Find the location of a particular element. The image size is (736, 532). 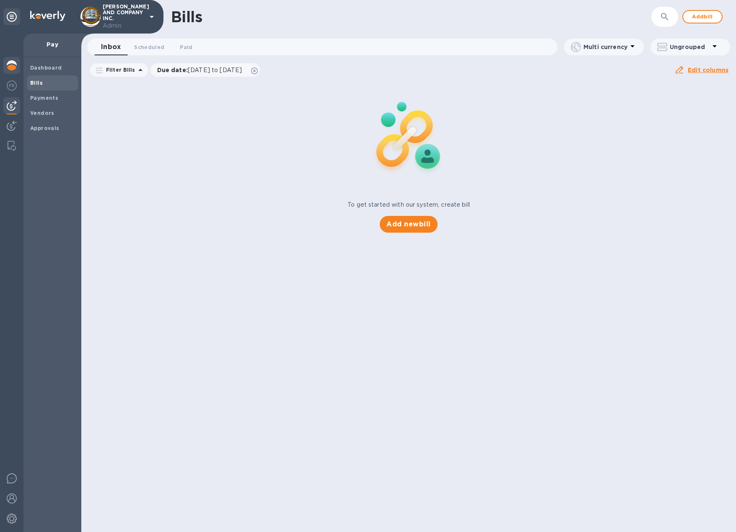

b: Payments is located at coordinates (44, 98).